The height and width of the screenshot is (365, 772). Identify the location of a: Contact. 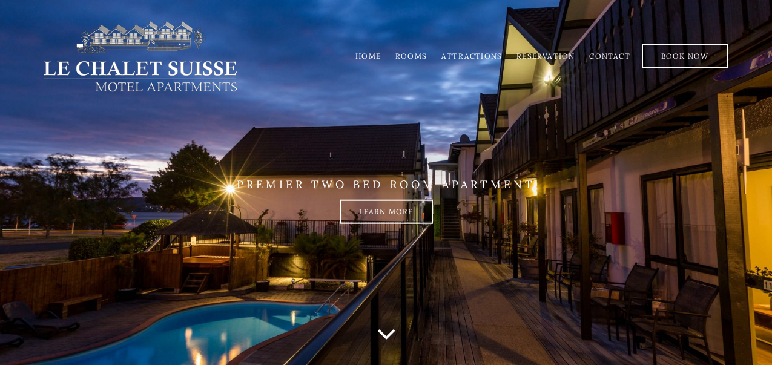
(609, 56).